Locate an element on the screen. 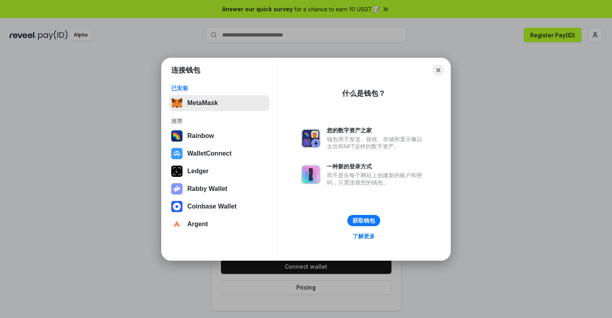 This screenshot has height=318, width=612. div: 而不是在每个网站上创建新的账户和密码，只需连接您的钱包。 is located at coordinates (377, 179).